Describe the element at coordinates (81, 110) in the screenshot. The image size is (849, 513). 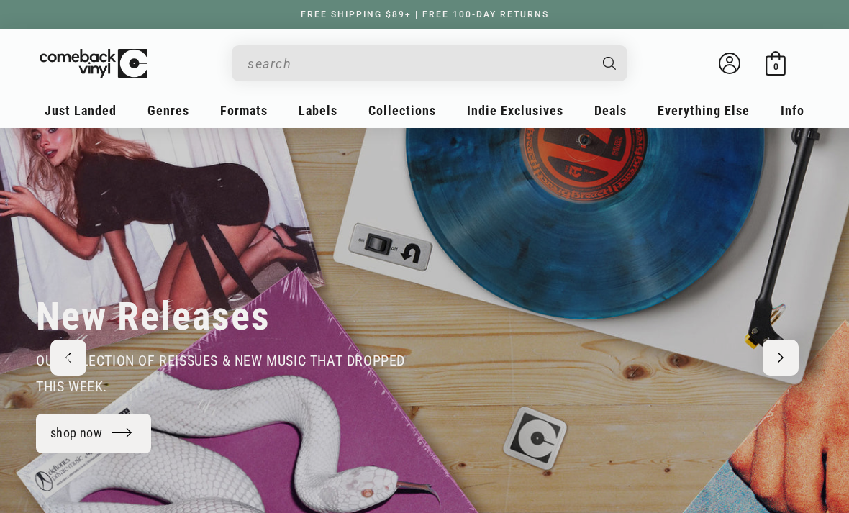
I see `span: Just Landed` at that location.